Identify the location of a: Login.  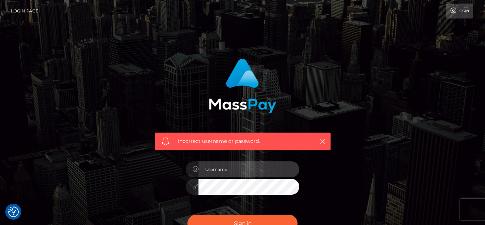
(459, 11).